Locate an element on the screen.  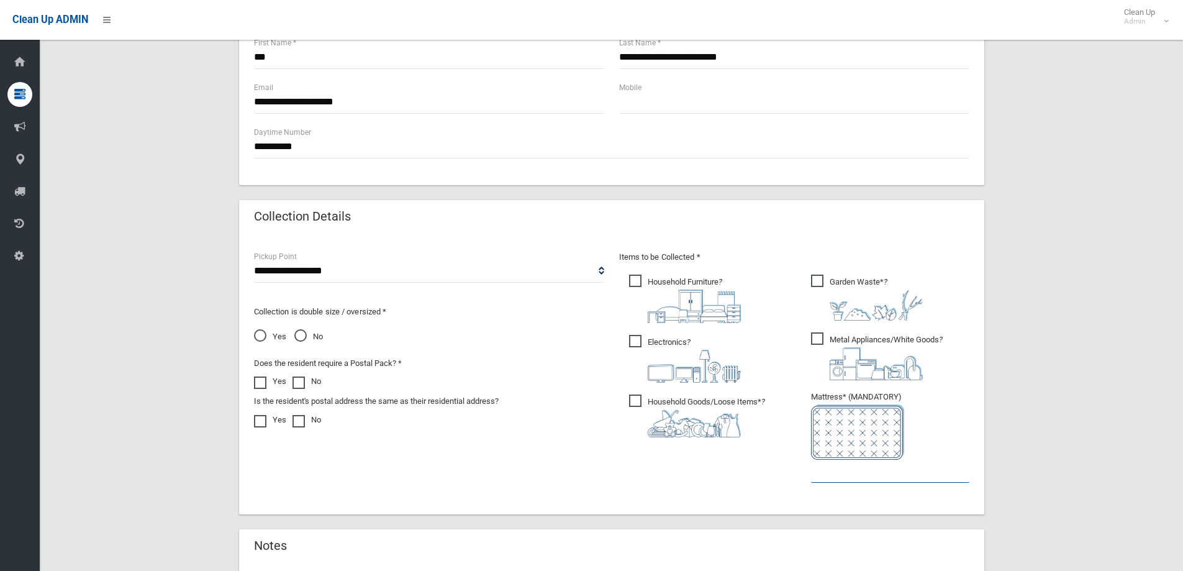
p: Collection is double size / oversized * is located at coordinates (429, 312).